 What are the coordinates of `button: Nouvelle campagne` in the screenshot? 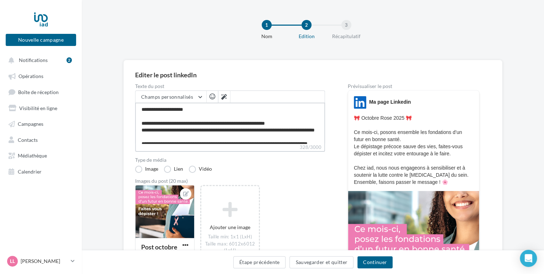 It's located at (41, 40).